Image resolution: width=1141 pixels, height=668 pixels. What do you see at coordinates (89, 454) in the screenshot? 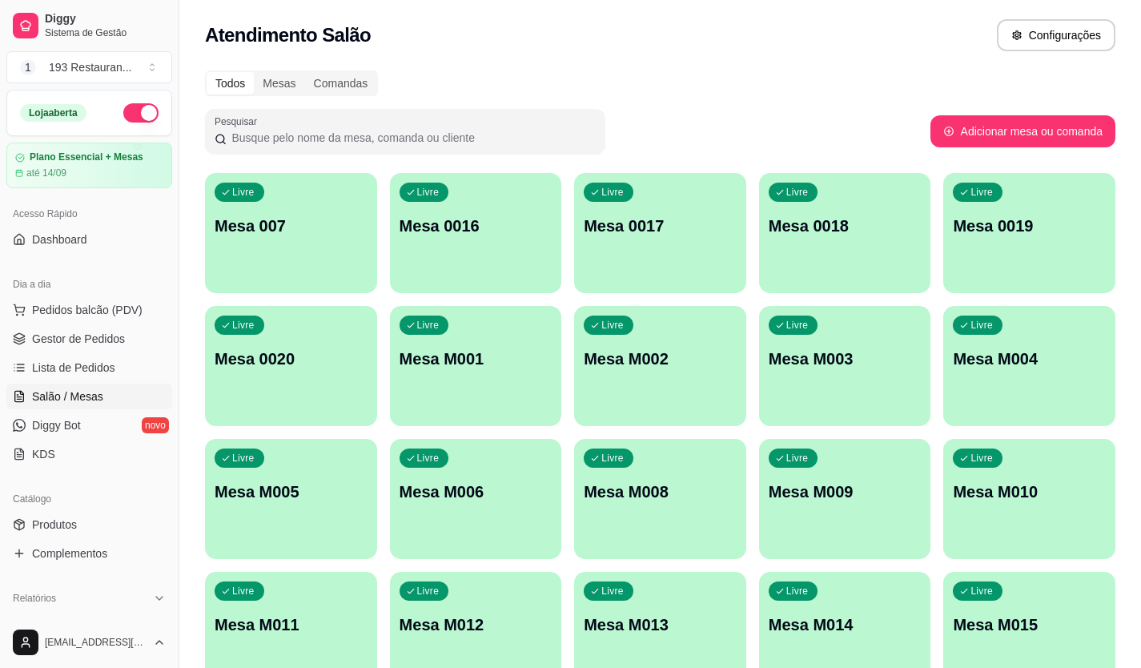
I see `a: KDS` at bounding box center [89, 454].